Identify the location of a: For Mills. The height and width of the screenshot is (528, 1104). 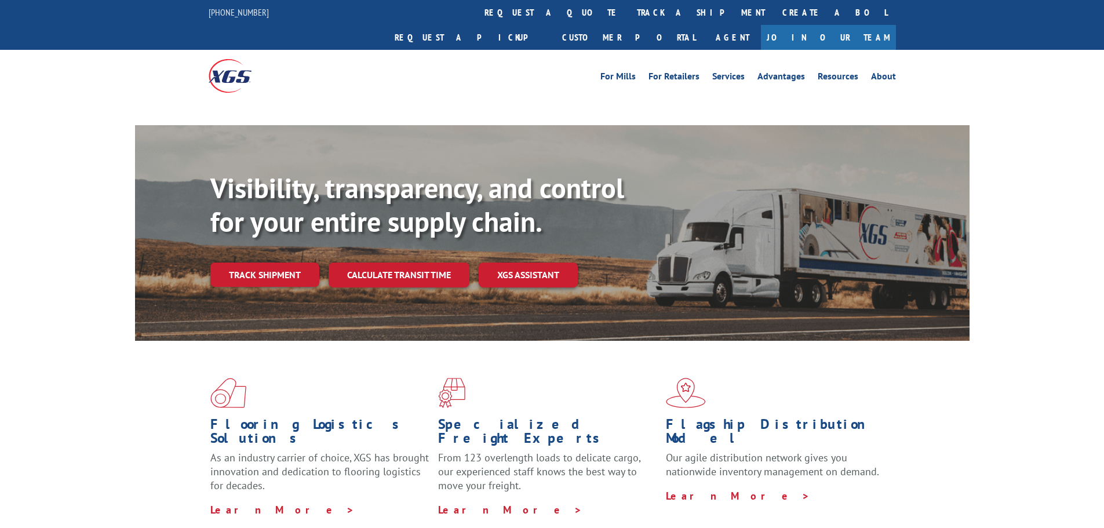
(618, 78).